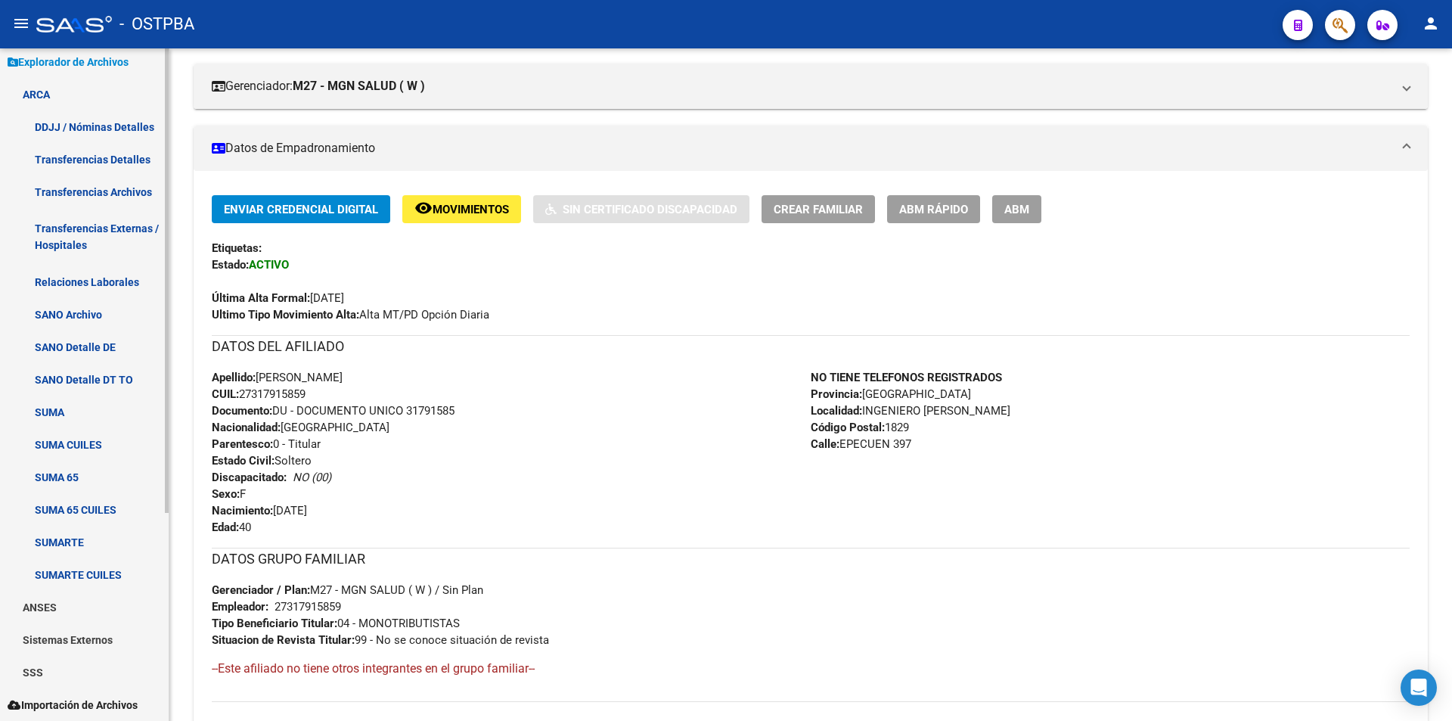 This screenshot has height=721, width=1452. I want to click on span: Sin Certificado Discapacidad, so click(650, 210).